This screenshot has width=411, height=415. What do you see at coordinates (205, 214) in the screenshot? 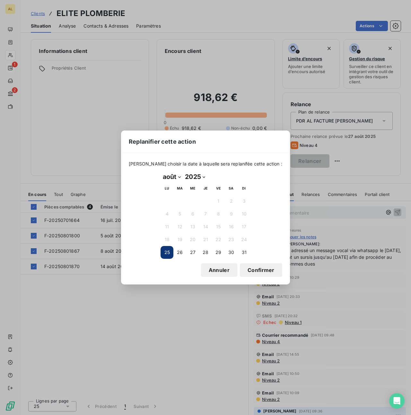
I see `button: 7` at bounding box center [205, 214].